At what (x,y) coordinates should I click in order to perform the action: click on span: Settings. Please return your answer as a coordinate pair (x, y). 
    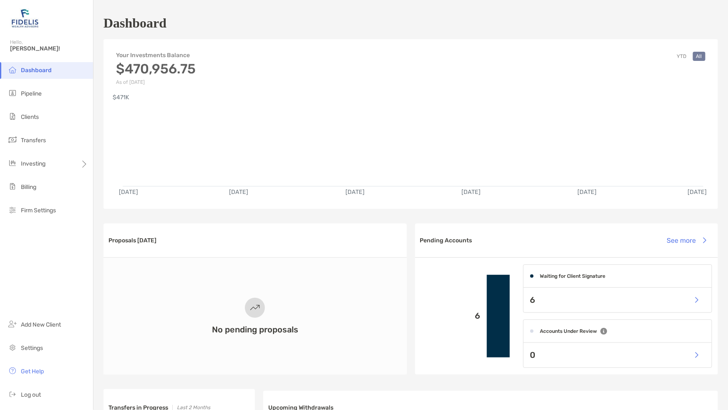
    Looking at the image, I should click on (32, 348).